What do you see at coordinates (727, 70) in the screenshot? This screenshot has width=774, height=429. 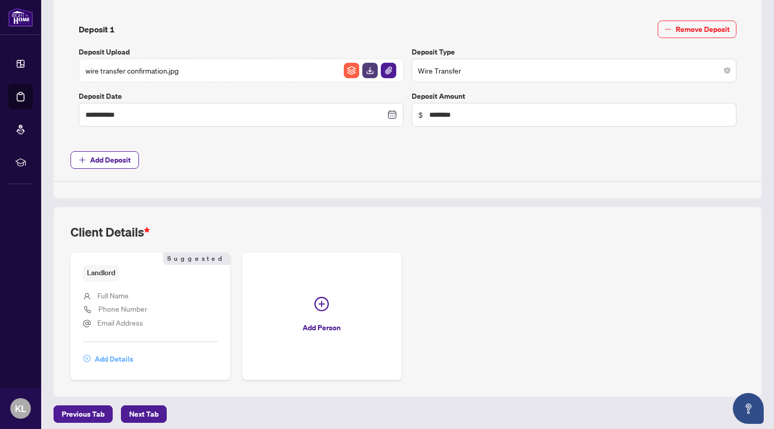 I see `span: close-circle` at bounding box center [727, 70].